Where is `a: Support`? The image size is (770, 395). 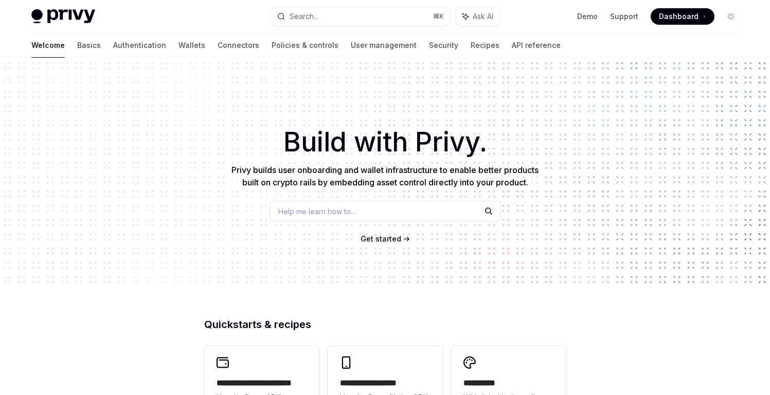 a: Support is located at coordinates (624, 16).